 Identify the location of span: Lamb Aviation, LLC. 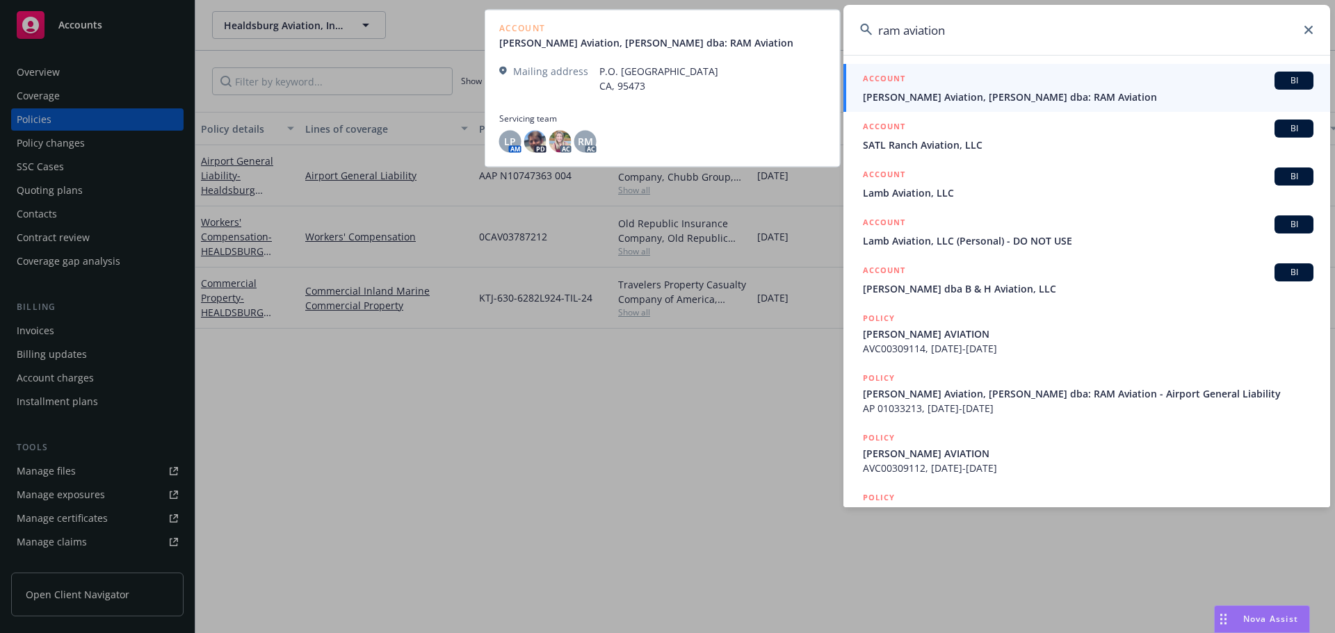
(1088, 193).